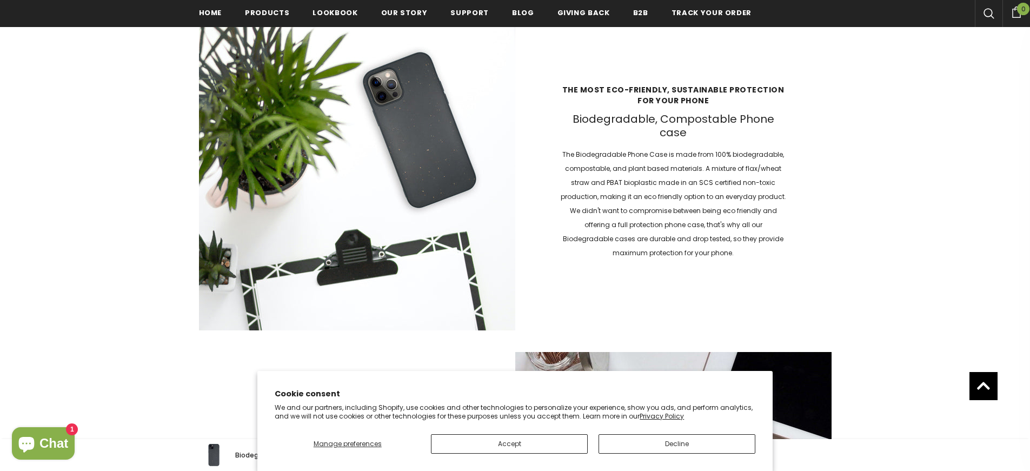 Image resolution: width=1030 pixels, height=471 pixels. What do you see at coordinates (583, 12) in the screenshot?
I see `span: Giving back` at bounding box center [583, 12].